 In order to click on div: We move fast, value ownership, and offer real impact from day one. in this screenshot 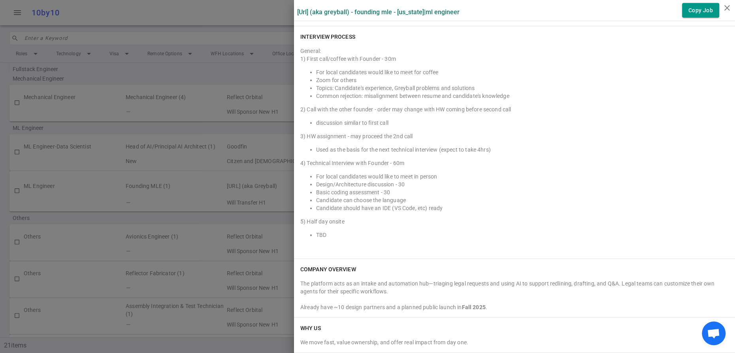, I will do `click(514, 342)`.